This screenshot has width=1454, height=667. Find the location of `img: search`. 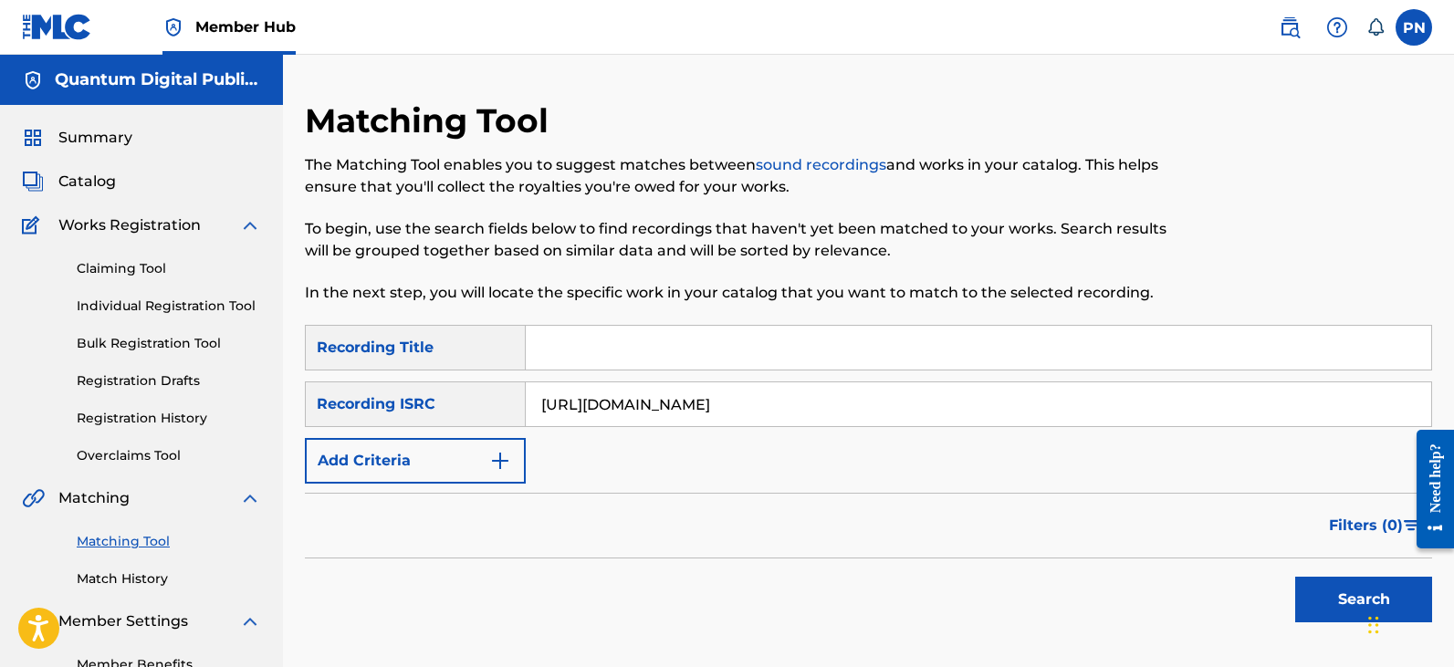

img: search is located at coordinates (1290, 27).